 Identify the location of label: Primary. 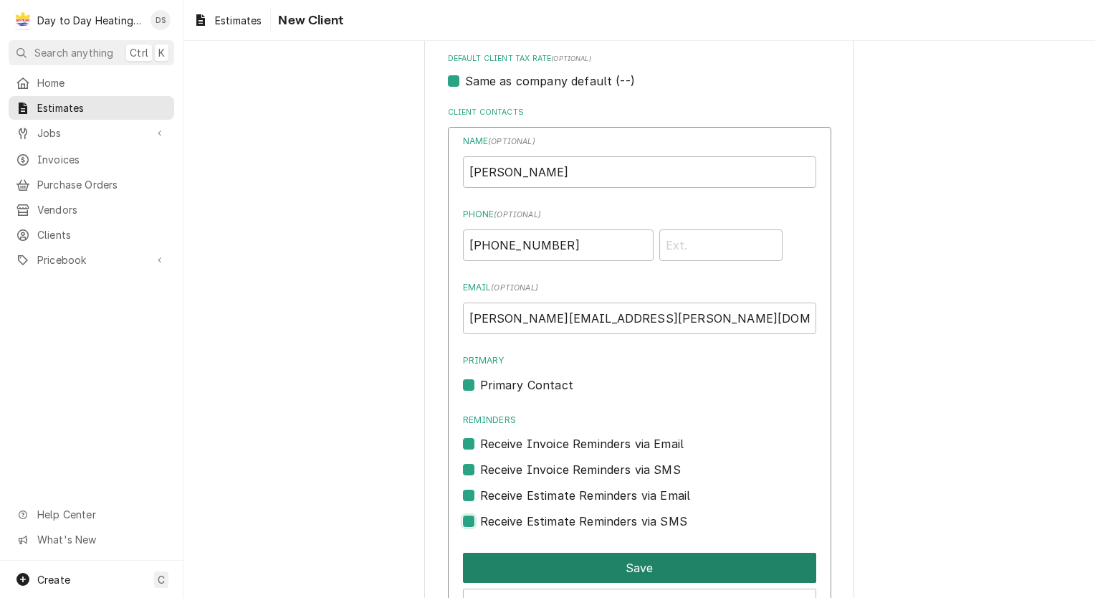
(639, 361).